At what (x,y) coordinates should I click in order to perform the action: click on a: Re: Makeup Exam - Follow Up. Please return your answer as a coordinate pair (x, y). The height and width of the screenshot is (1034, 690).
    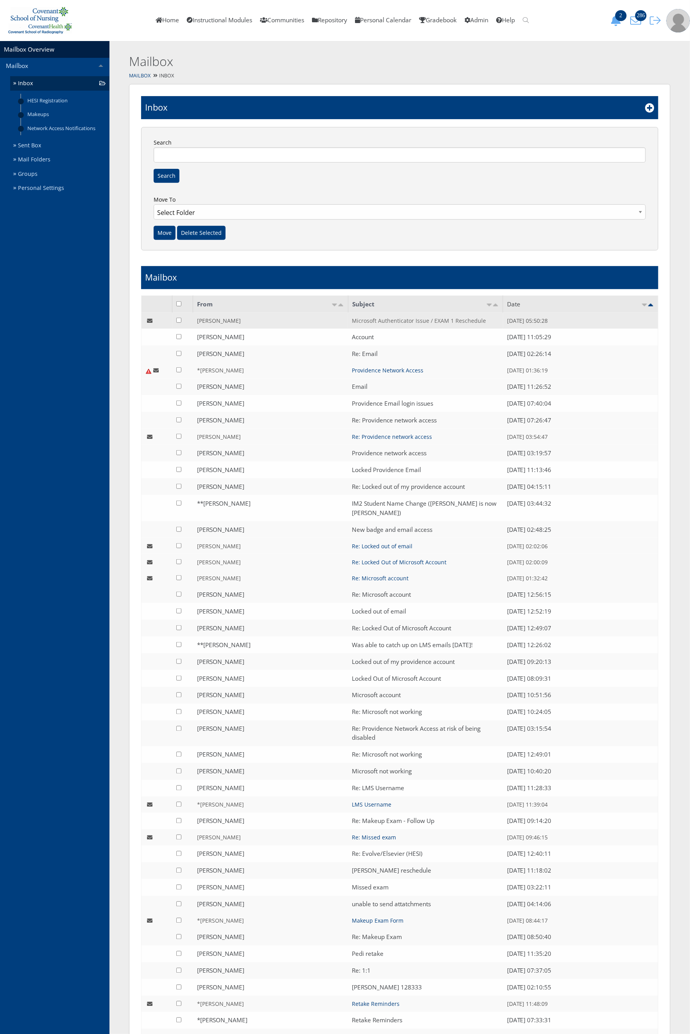
    Looking at the image, I should click on (393, 821).